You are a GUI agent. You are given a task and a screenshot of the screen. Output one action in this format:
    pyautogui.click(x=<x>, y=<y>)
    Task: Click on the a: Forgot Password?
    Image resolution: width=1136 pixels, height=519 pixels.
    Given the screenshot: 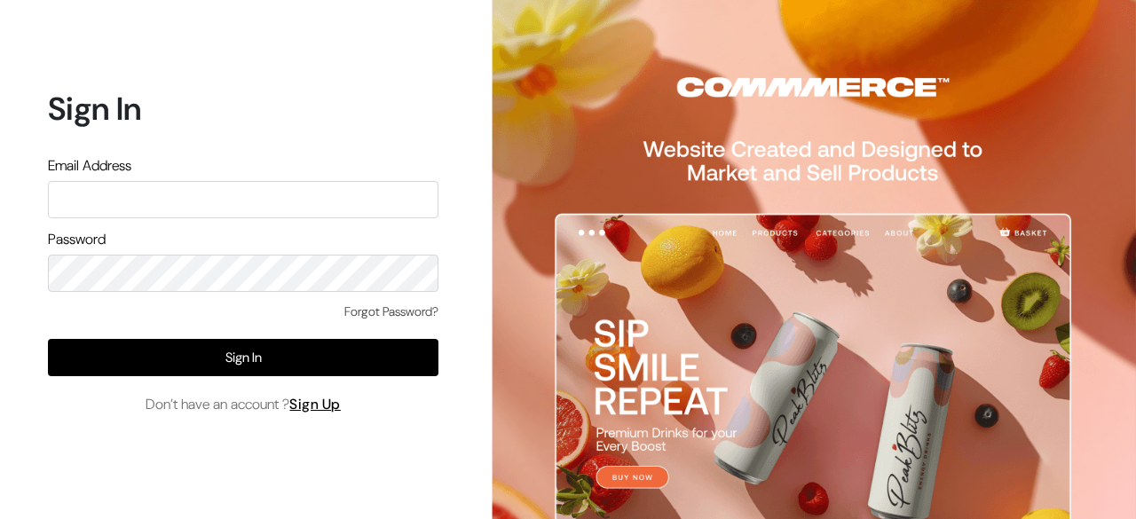 What is the action you would take?
    pyautogui.click(x=391, y=311)
    